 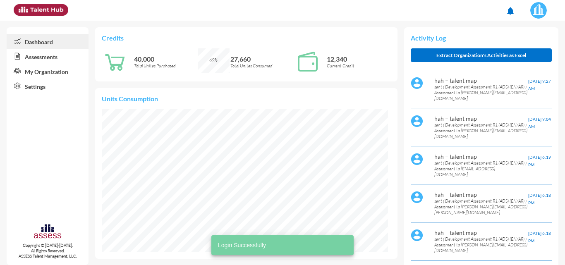 I want to click on mat-icon: notifications, so click(x=510, y=11).